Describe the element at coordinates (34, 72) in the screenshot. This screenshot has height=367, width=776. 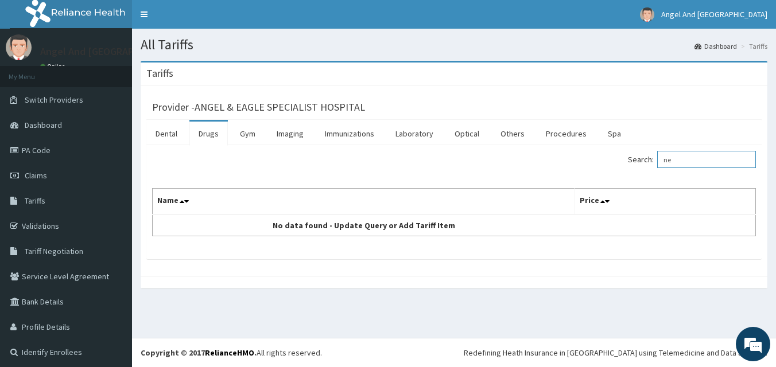
I see `img: d_794563401_company_1708531726252_794563401` at that location.